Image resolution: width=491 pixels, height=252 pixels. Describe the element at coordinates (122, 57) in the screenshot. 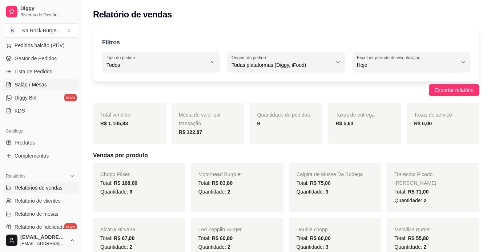

I see `label: Tipo do pedido` at that location.